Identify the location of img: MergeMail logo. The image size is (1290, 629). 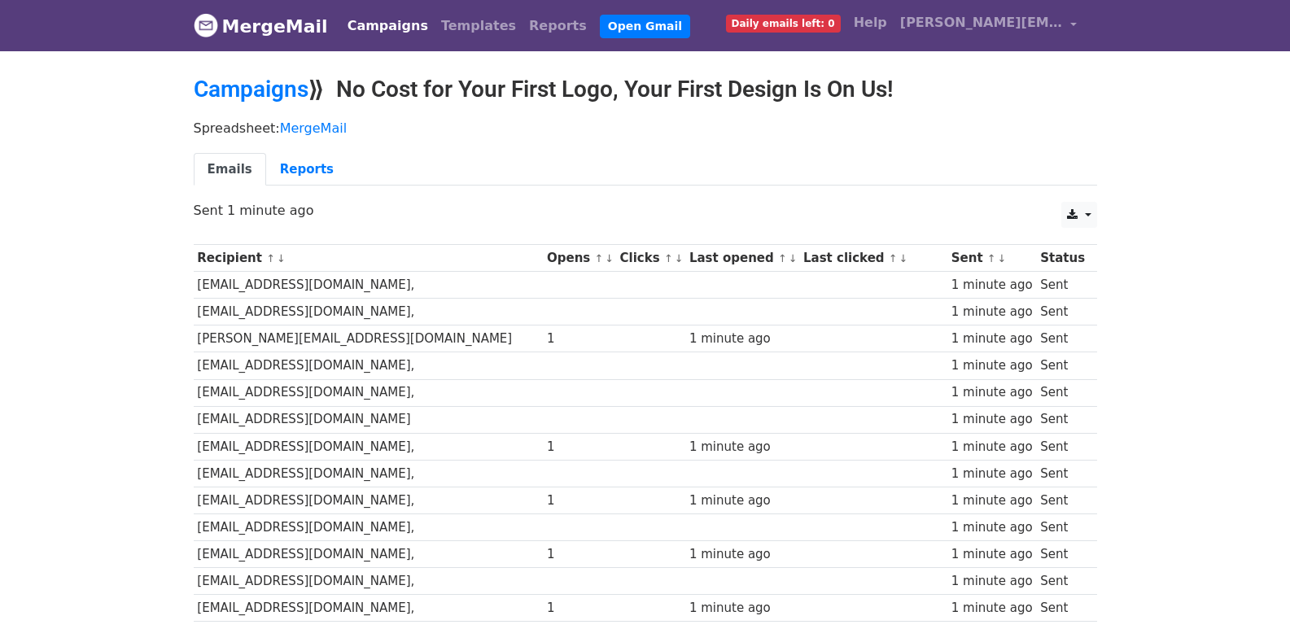
(206, 25).